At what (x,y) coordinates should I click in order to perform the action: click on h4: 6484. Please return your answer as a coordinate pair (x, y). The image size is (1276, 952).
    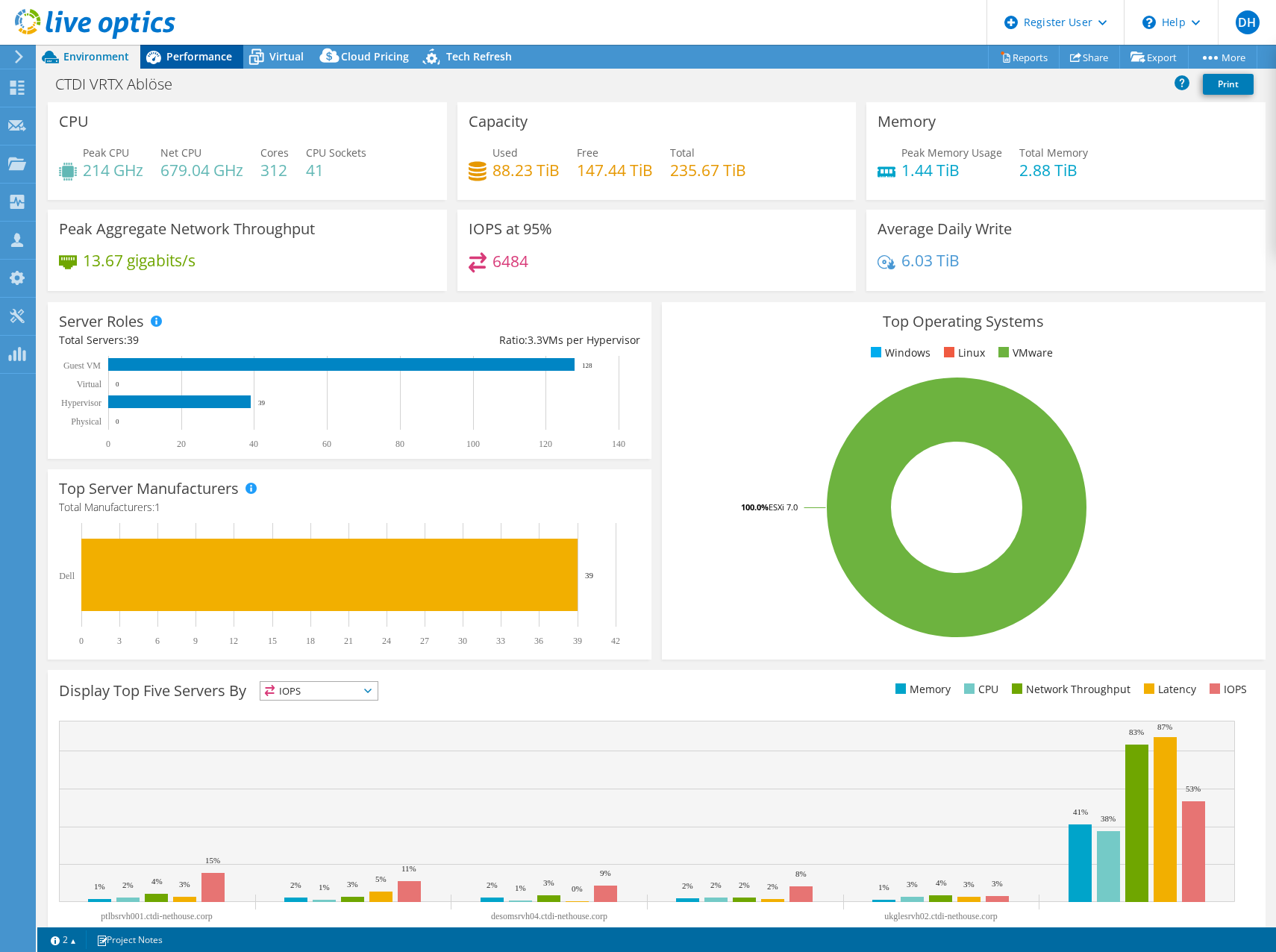
    Looking at the image, I should click on (510, 261).